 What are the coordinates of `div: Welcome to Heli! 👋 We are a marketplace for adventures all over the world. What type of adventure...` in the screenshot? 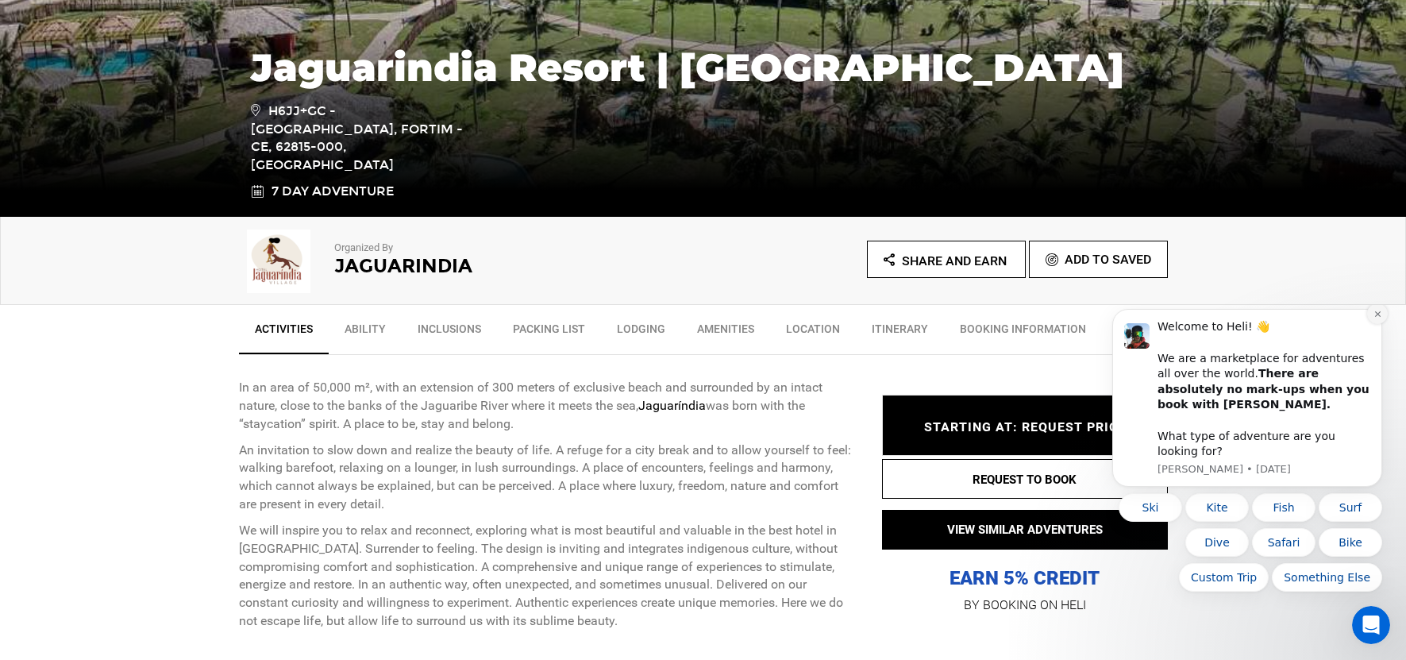 It's located at (176, 84).